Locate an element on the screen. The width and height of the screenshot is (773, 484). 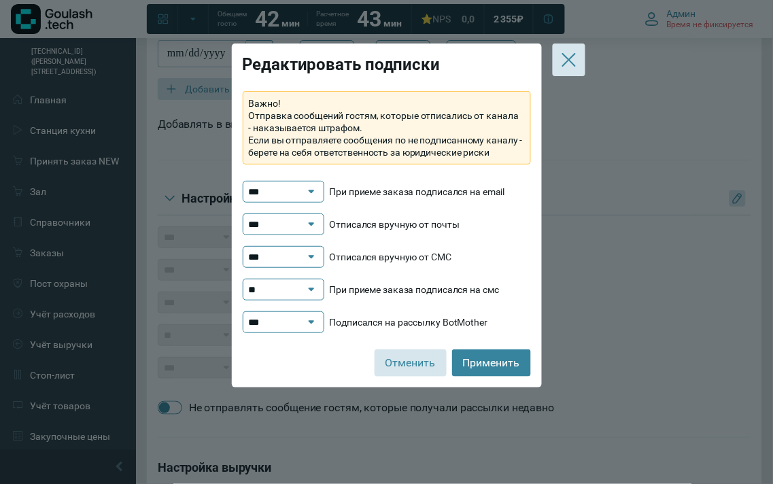
button: Отменить is located at coordinates (411, 363).